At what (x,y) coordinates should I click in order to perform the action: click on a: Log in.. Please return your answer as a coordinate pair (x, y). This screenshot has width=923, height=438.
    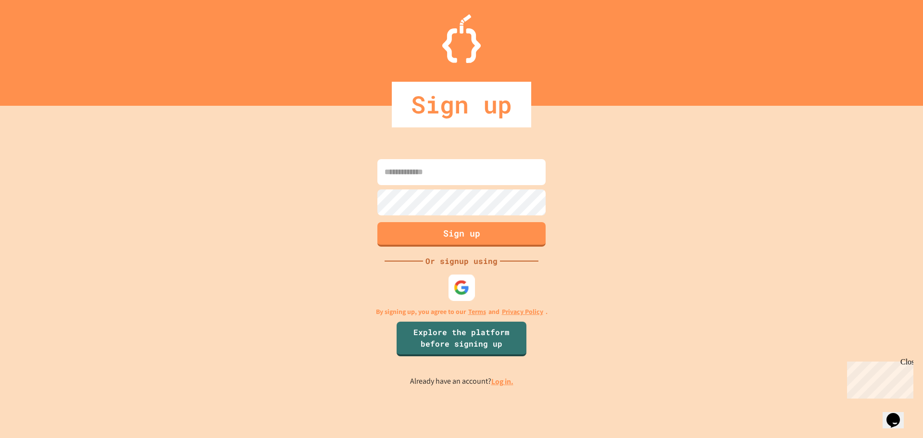
    Looking at the image, I should click on (502, 381).